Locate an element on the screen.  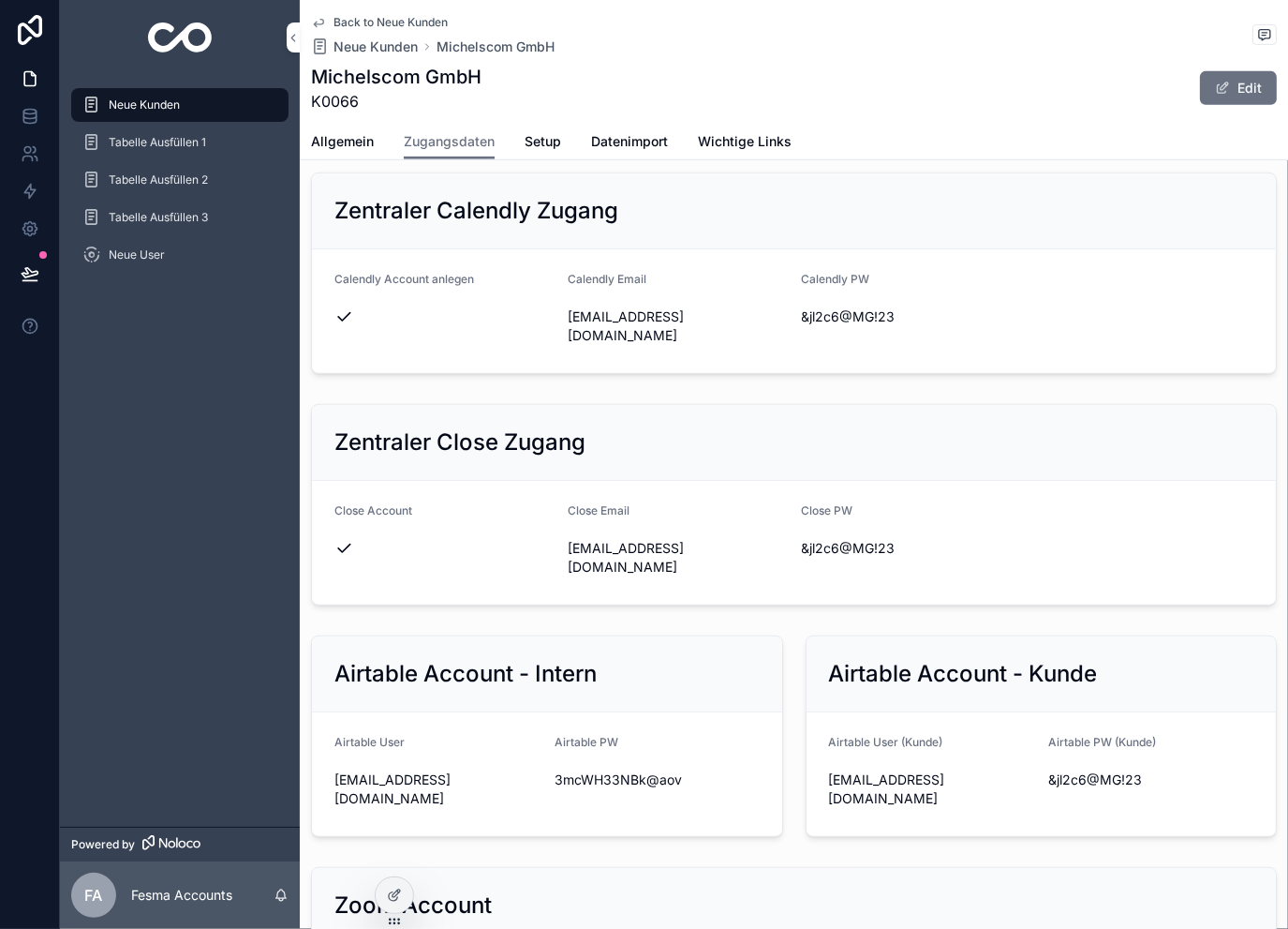
span: Airtable PW is located at coordinates (586, 741).